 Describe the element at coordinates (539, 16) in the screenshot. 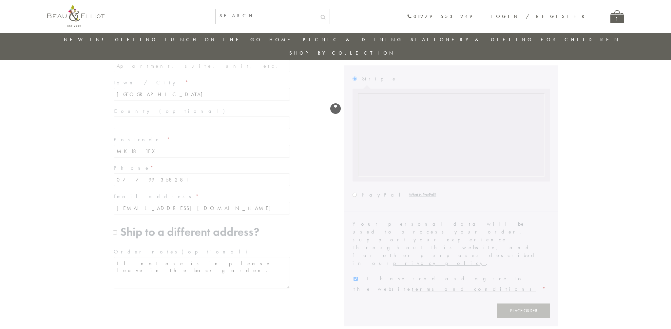

I see `a: Login / Register` at that location.